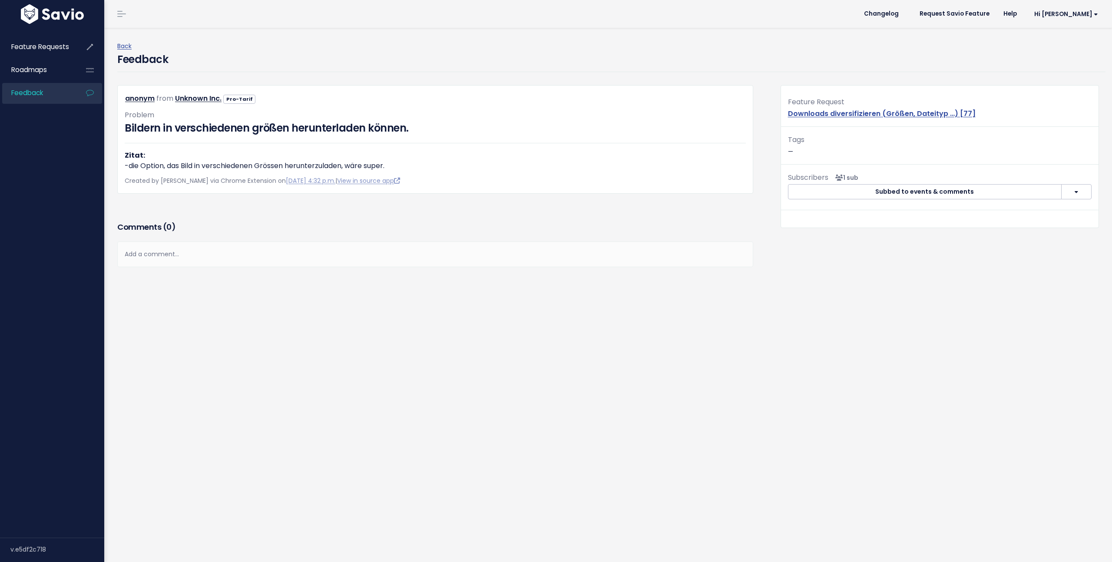 The image size is (1112, 562). Describe the element at coordinates (135, 155) in the screenshot. I see `strong: Zitat:` at that location.